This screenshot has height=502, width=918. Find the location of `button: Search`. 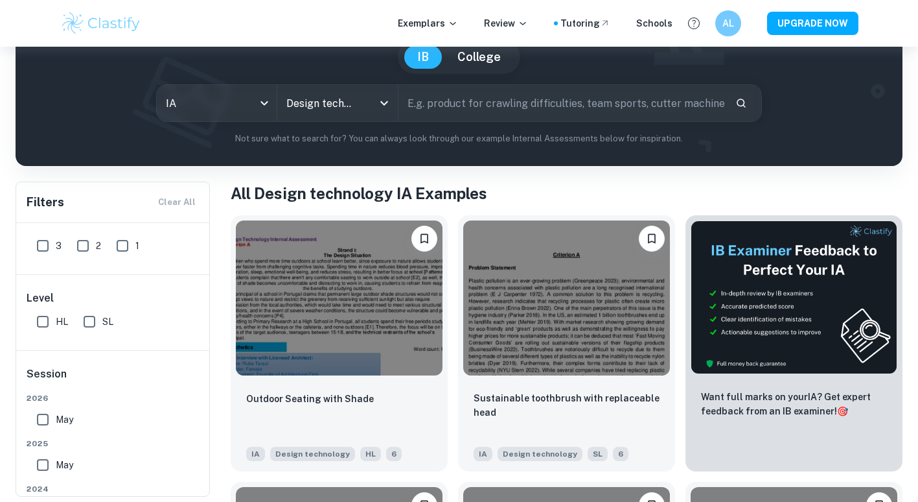

button: Search is located at coordinates (741, 103).